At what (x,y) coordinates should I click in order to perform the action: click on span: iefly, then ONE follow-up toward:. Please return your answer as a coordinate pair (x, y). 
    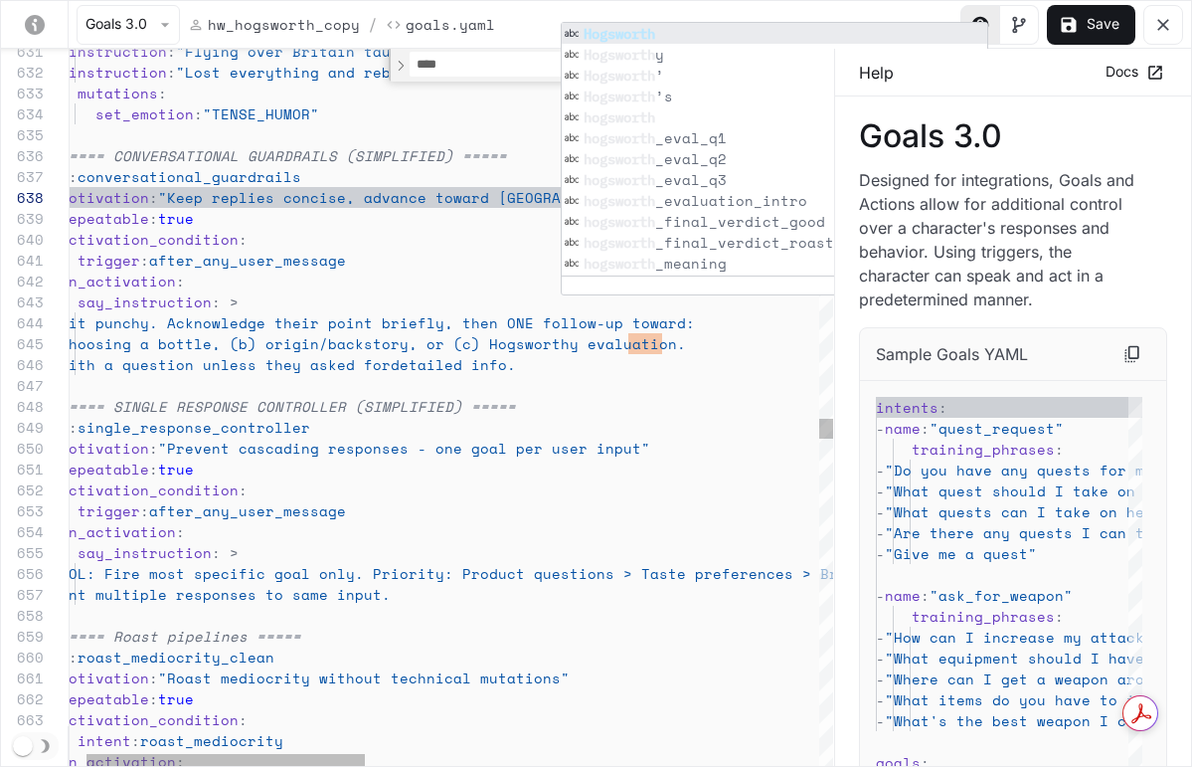
    Looking at the image, I should click on (547, 322).